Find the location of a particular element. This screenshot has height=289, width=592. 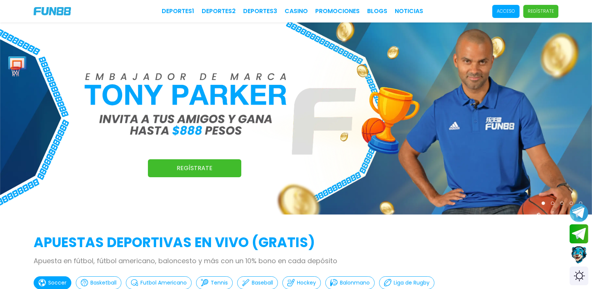

a: Deportes2 is located at coordinates (219, 11).